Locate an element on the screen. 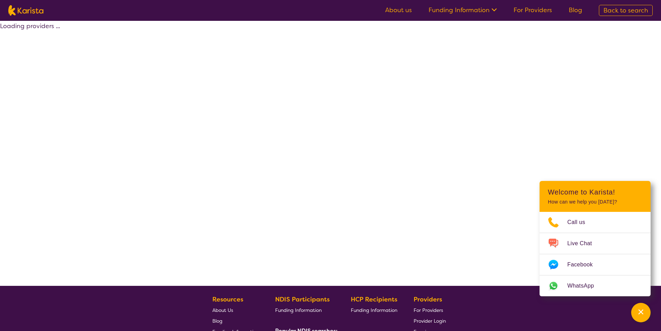 The width and height of the screenshot is (661, 331). span: Back to search is located at coordinates (625, 10).